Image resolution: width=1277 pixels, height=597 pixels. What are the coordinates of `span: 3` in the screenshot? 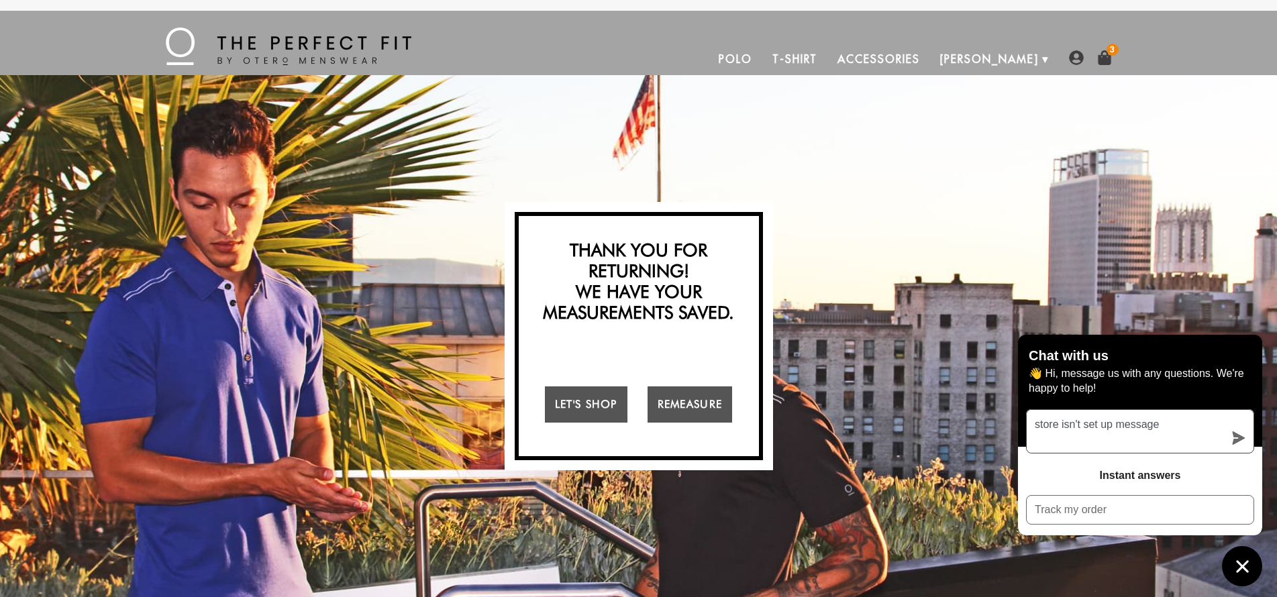 It's located at (1113, 50).